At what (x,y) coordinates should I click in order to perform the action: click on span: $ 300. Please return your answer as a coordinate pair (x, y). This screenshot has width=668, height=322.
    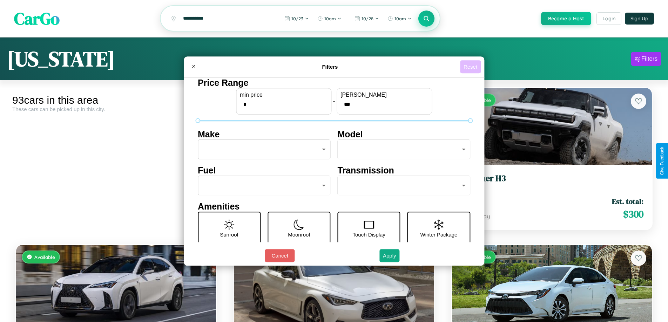
    Looking at the image, I should click on (634, 214).